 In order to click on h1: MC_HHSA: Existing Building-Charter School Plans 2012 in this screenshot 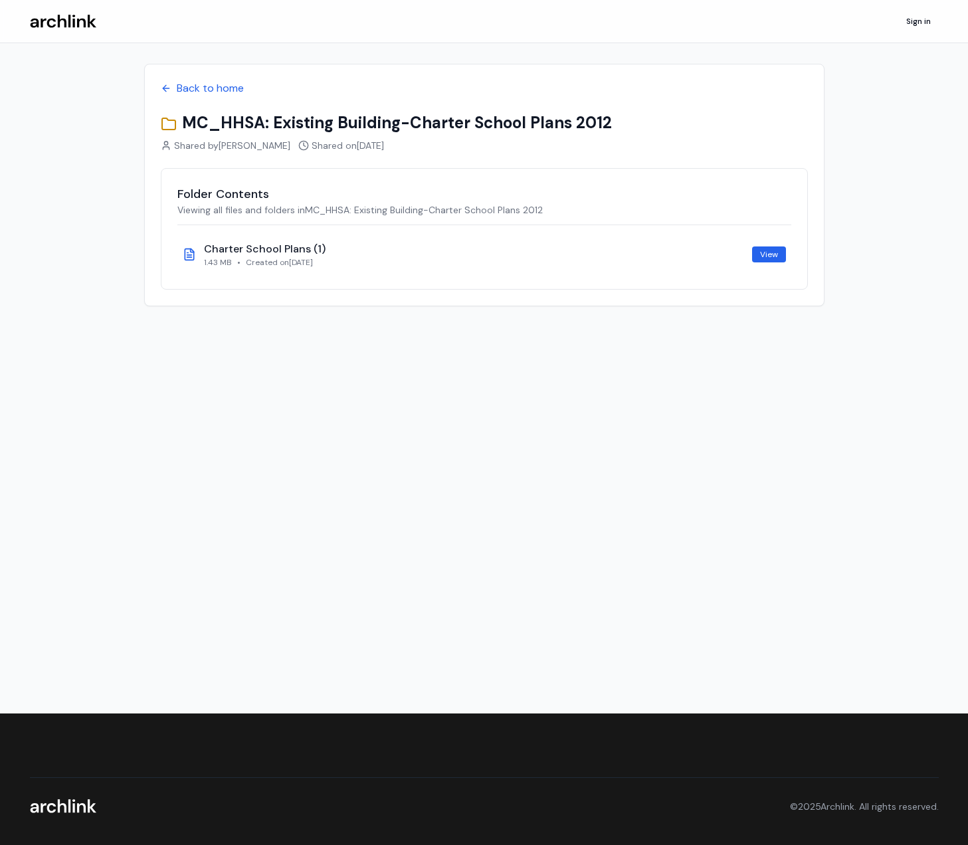, I will do `click(484, 123)`.